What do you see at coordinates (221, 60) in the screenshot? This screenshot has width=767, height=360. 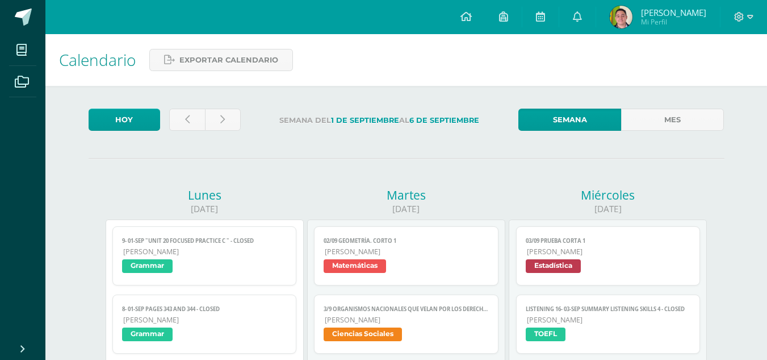 I see `a: Exportar calendario` at bounding box center [221, 60].